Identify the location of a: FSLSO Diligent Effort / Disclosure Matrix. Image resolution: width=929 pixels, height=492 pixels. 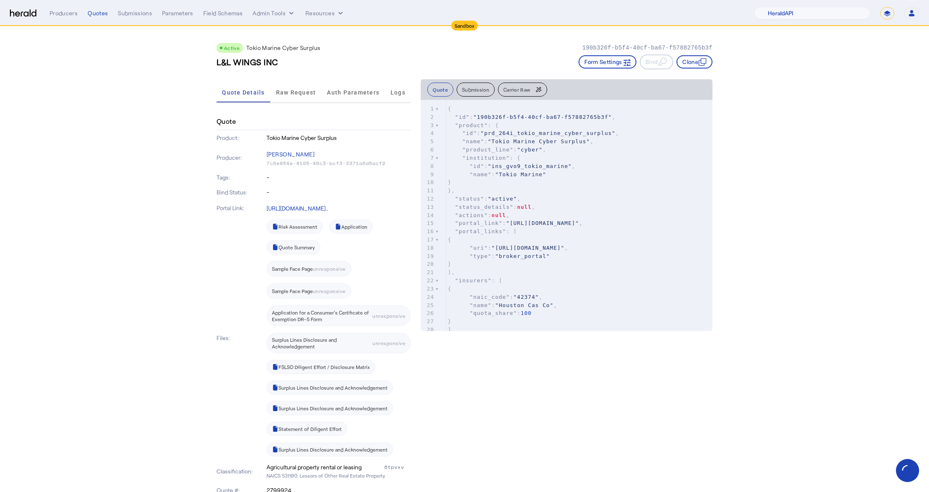
(321, 367).